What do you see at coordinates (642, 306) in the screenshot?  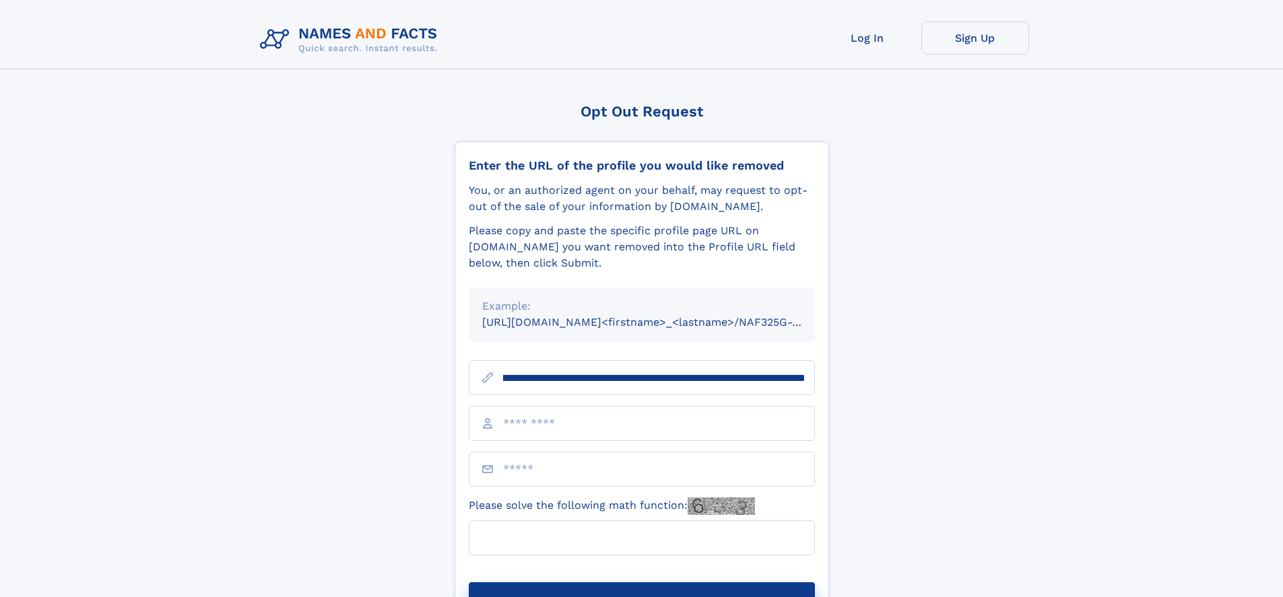 I see `div: Example:` at bounding box center [642, 306].